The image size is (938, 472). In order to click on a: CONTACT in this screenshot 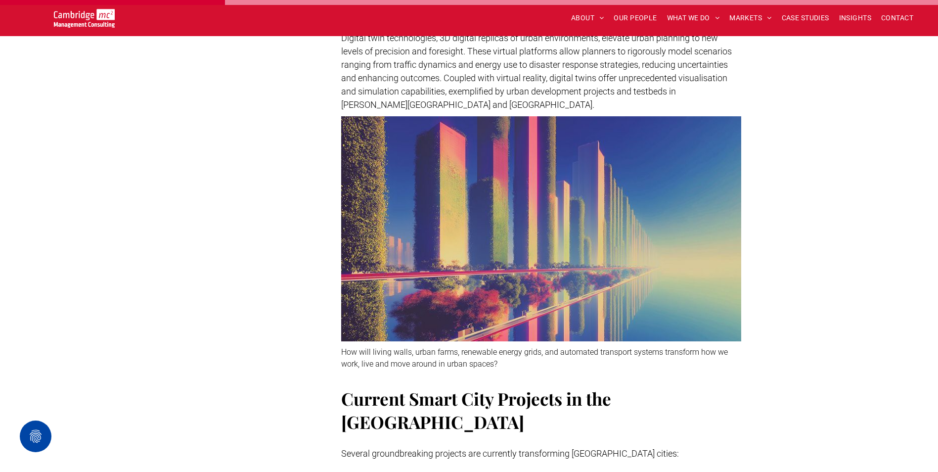, I will do `click(897, 18)`.